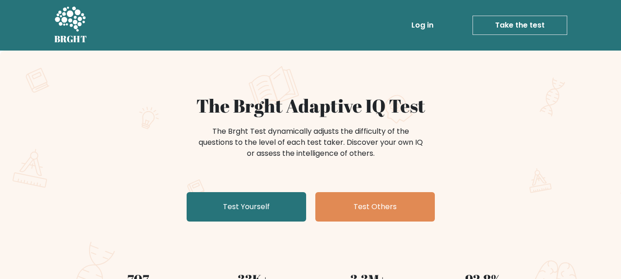  I want to click on h1: The Brght Adaptive IQ Test, so click(311, 106).